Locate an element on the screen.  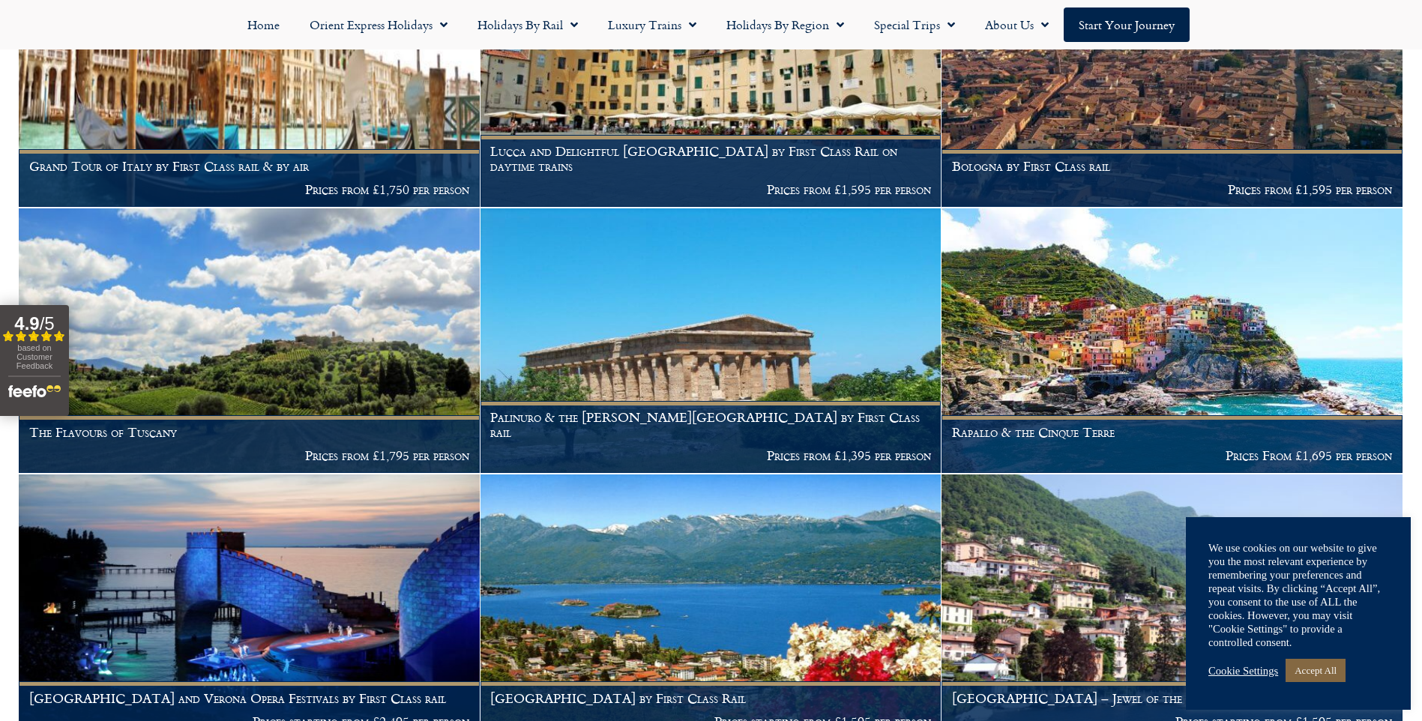
nav: Menu is located at coordinates (711, 25).